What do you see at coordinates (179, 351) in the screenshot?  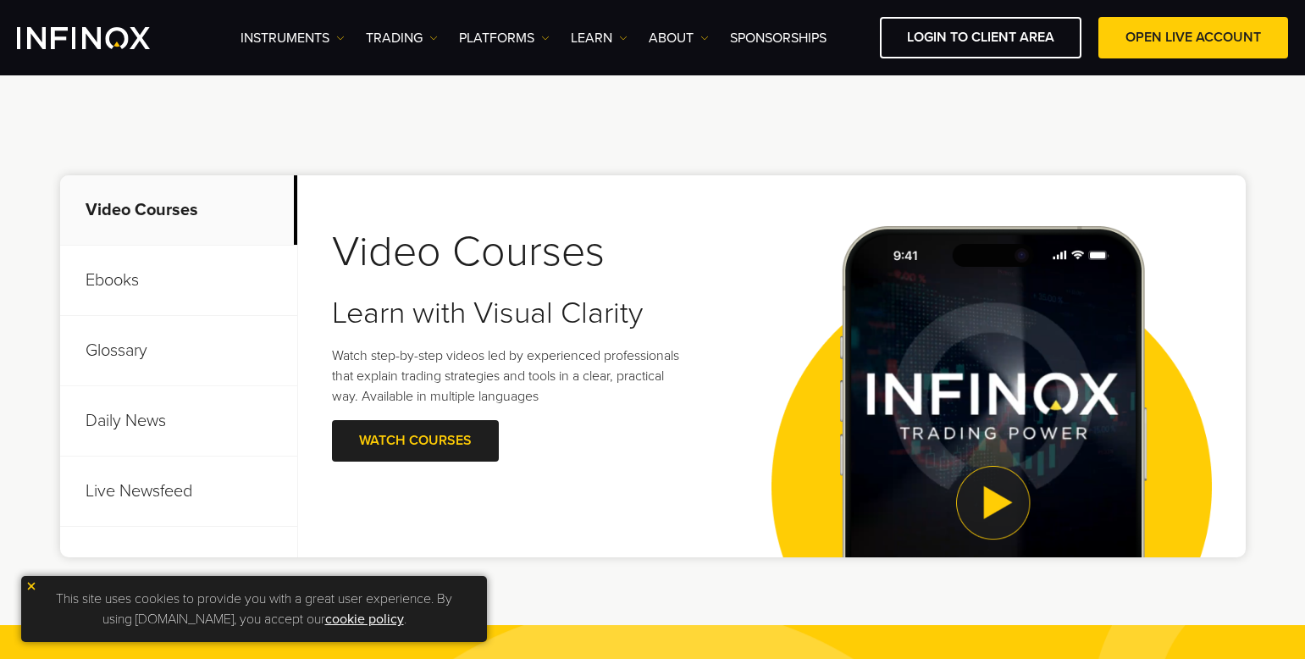 I see `p: Glossary` at bounding box center [179, 351].